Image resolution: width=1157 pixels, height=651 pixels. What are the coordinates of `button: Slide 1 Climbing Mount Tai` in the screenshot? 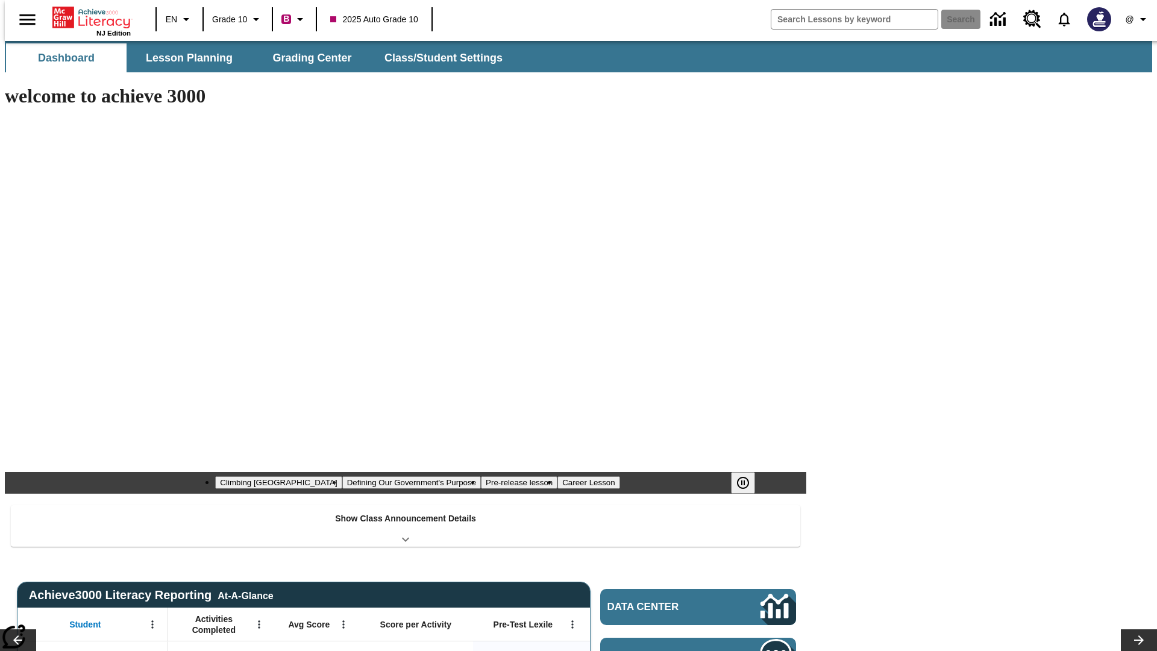 It's located at (279, 482).